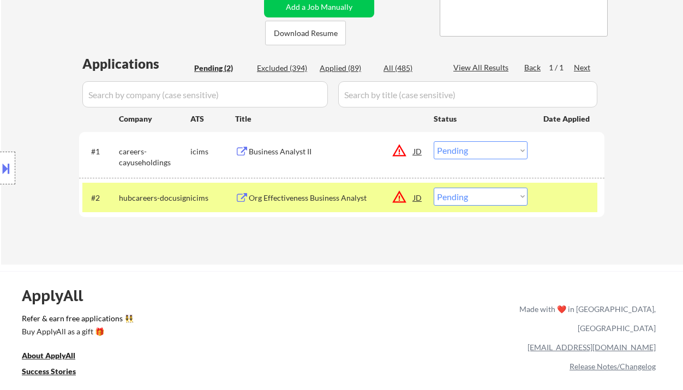 This screenshot has height=390, width=683. What do you see at coordinates (76, 333) in the screenshot?
I see `a: Buy ApplyAll as a gift 🎁` at bounding box center [76, 333].